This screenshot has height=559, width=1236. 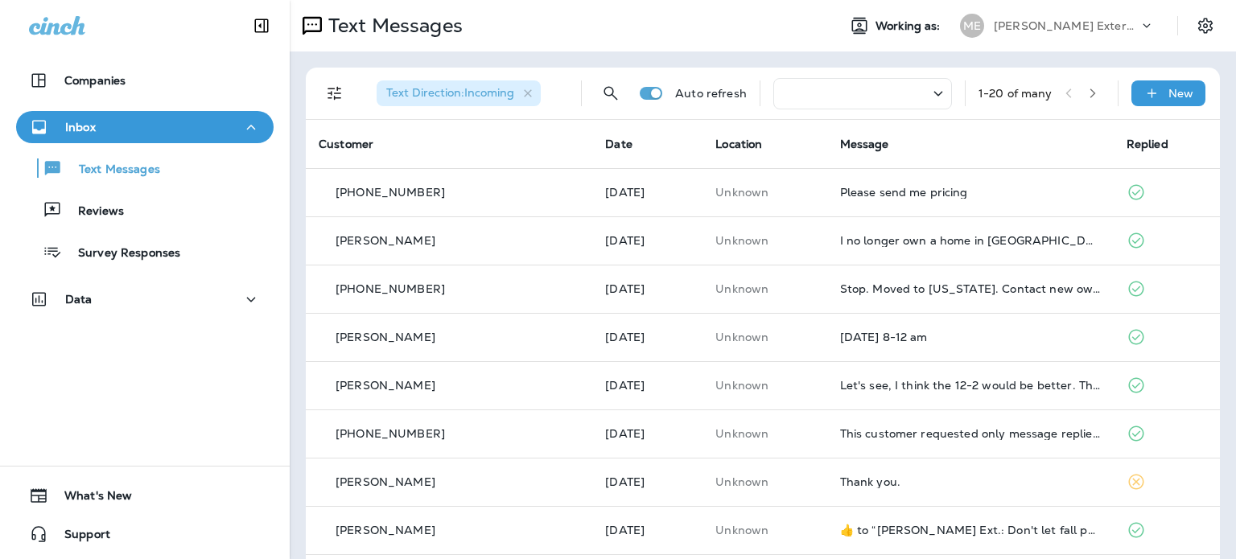 I want to click on span: Customer, so click(x=346, y=144).